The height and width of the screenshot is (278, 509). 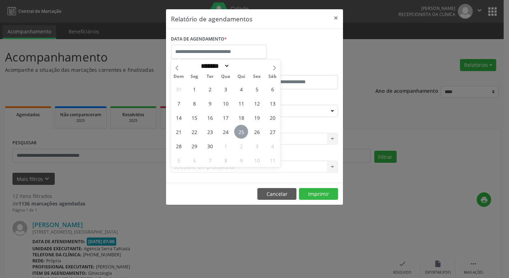 What do you see at coordinates (256, 146) in the screenshot?
I see `span: Outubro 3, 2025` at bounding box center [256, 146].